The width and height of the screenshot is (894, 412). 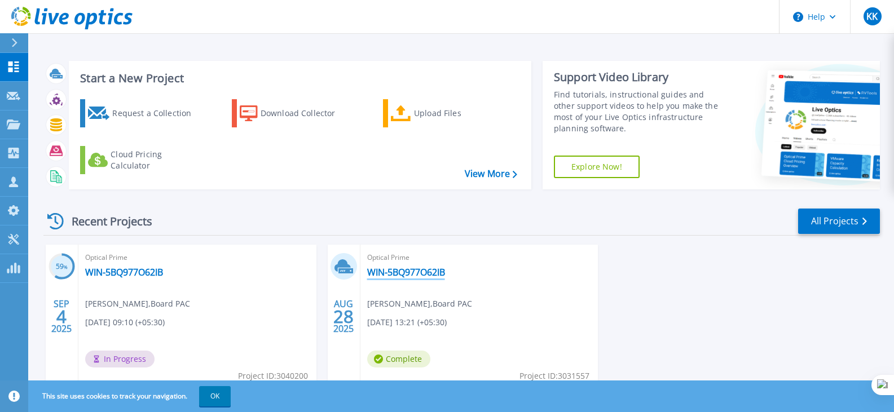 I want to click on a: Explore Now!, so click(x=597, y=167).